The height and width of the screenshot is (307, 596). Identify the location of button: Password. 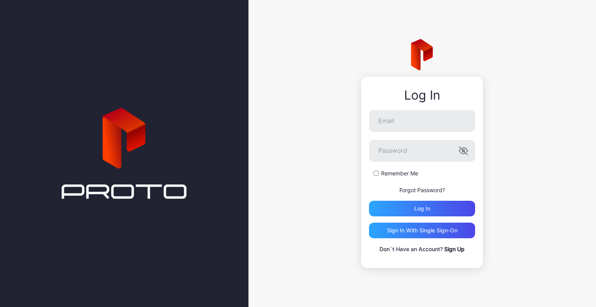
(464, 151).